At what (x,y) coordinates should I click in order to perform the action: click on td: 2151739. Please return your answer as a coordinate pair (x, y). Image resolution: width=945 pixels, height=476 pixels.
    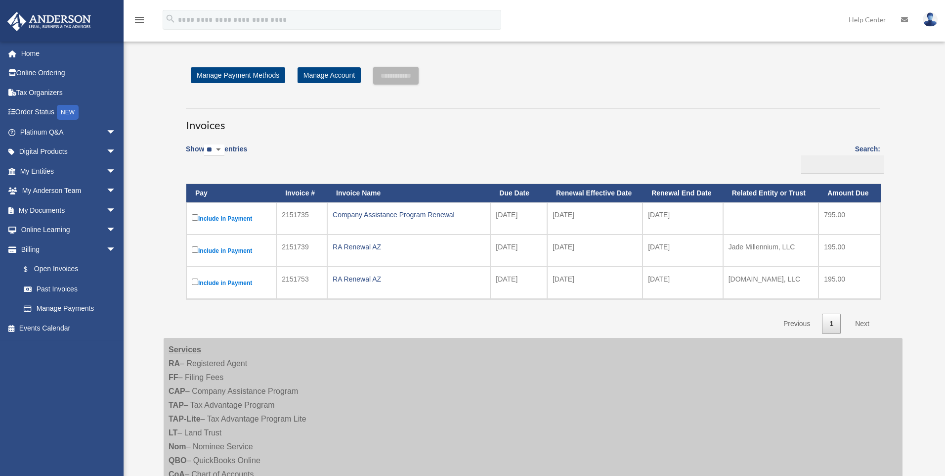
    Looking at the image, I should click on (302, 250).